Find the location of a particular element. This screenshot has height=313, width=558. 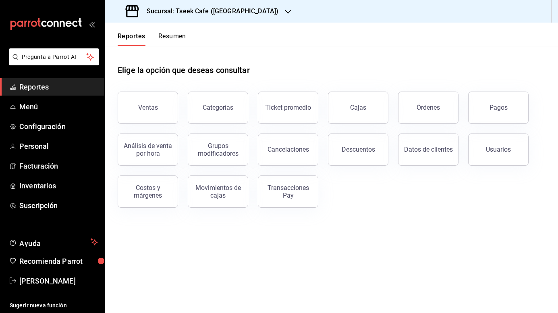

div: Órdenes is located at coordinates (428, 107).